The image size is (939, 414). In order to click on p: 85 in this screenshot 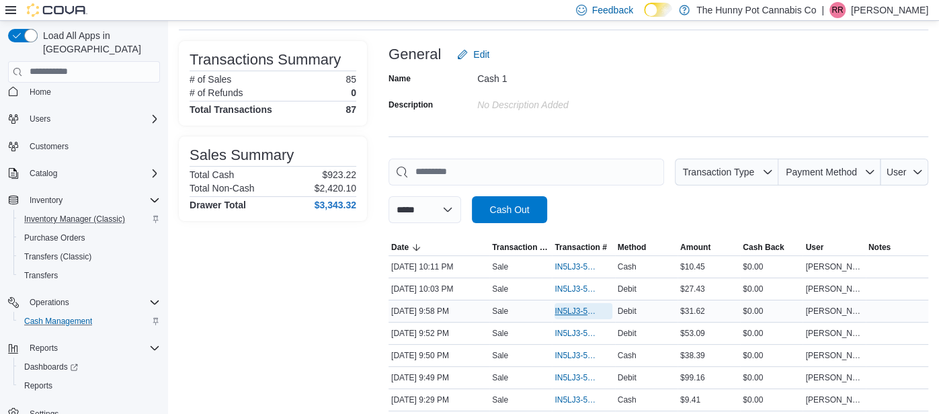, I will do `click(351, 79)`.